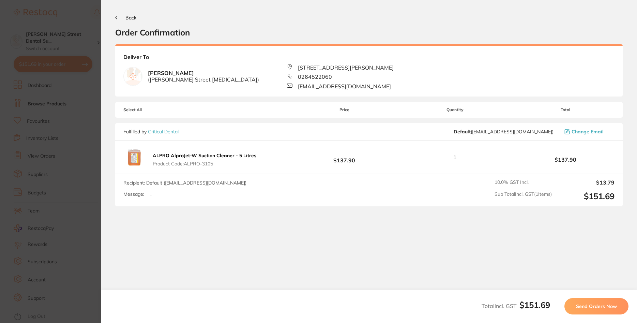 The image size is (637, 323). What do you see at coordinates (157, 110) in the screenshot?
I see `span: Select All` at bounding box center [157, 110].